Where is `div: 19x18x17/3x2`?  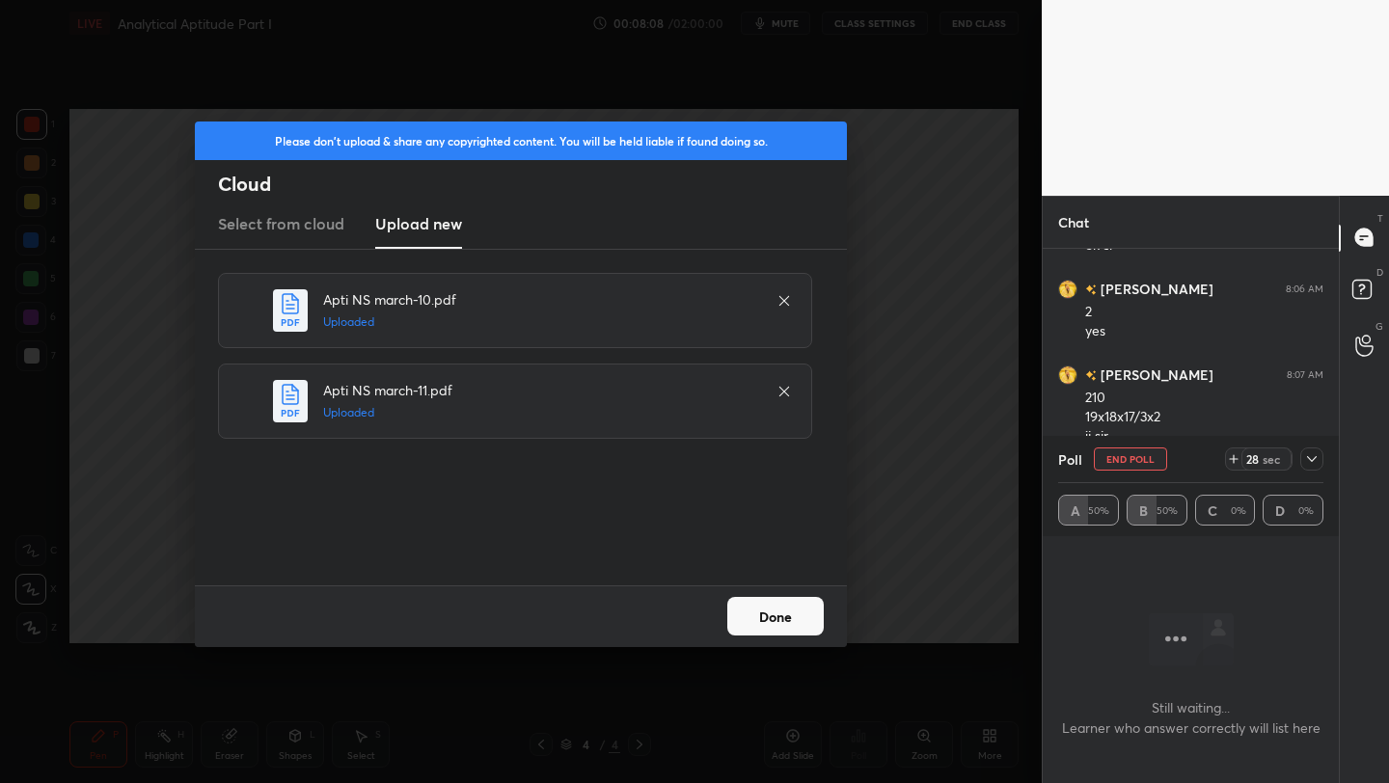 div: 19x18x17/3x2 is located at coordinates (1204, 418).